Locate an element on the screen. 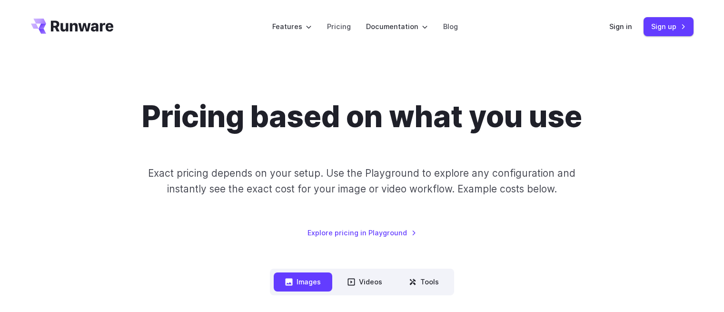 The image size is (724, 312). p: Exact pricing depends on your setup. Use the Playground to explore any configuration and instantl... is located at coordinates (362, 181).